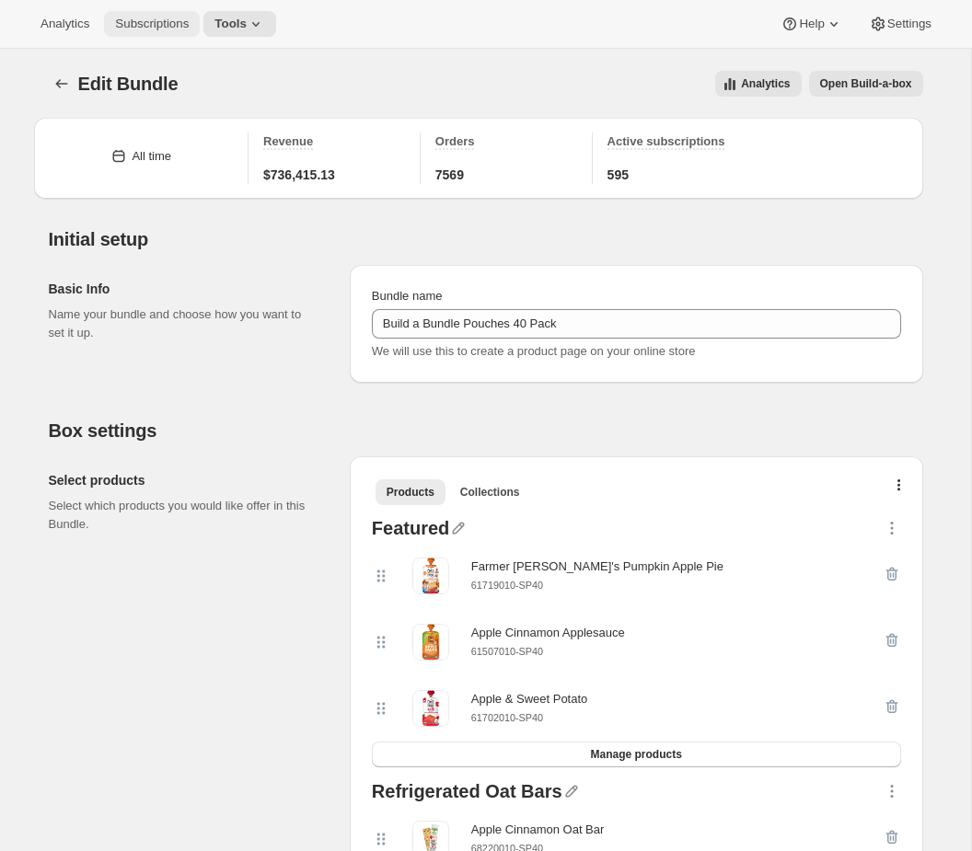  What do you see at coordinates (490, 492) in the screenshot?
I see `span: Collections` at bounding box center [490, 492].